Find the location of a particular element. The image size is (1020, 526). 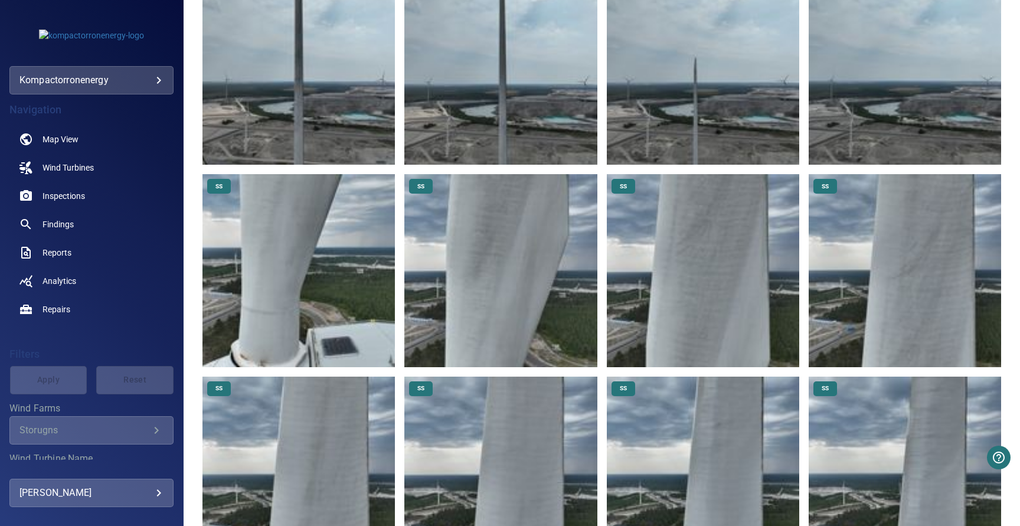

label: Wind Farms is located at coordinates (91, 408).